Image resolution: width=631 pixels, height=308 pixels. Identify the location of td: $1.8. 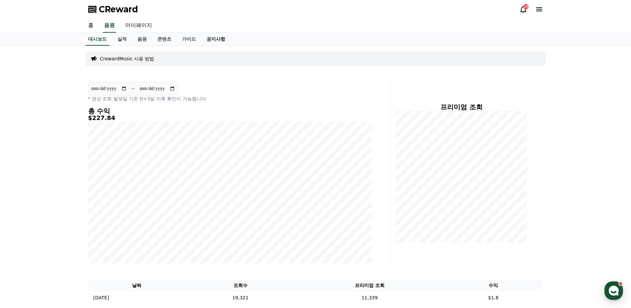
(494, 297).